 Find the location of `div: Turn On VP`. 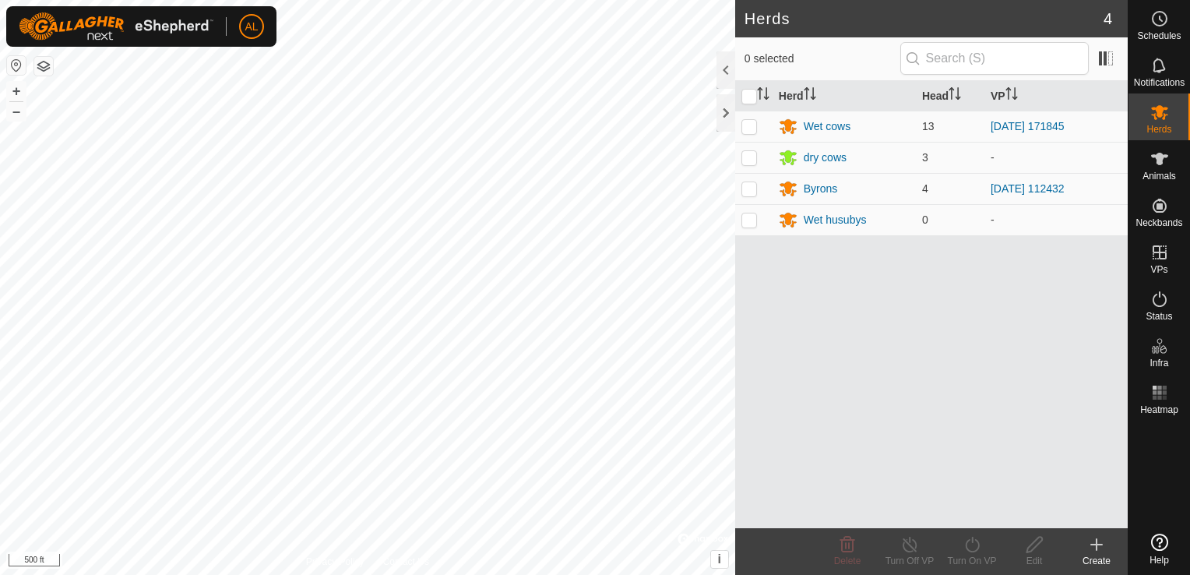

div: Turn On VP is located at coordinates (972, 561).